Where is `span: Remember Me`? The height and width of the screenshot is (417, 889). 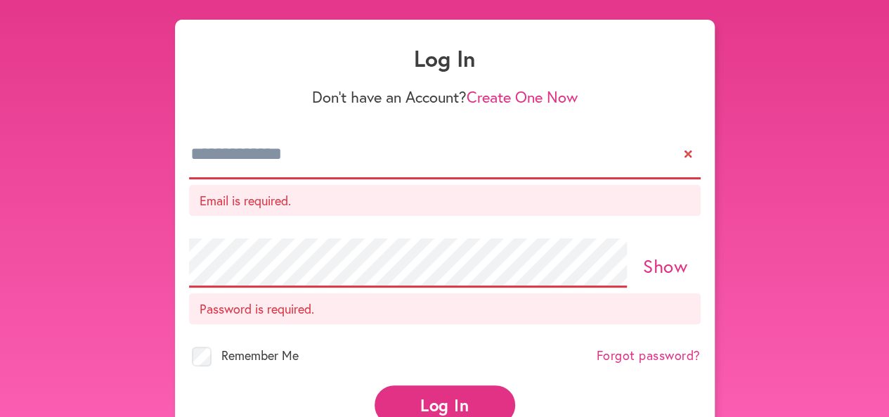 span: Remember Me is located at coordinates (260, 355).